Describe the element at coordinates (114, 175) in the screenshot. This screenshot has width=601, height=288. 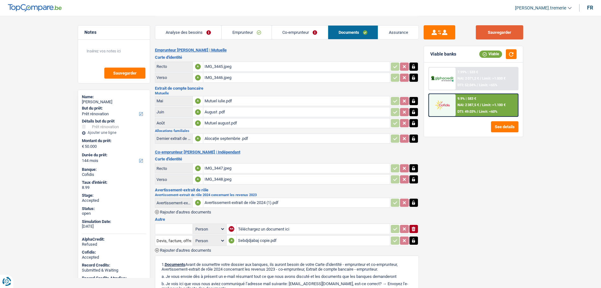
I see `div: Cofidis` at that location.